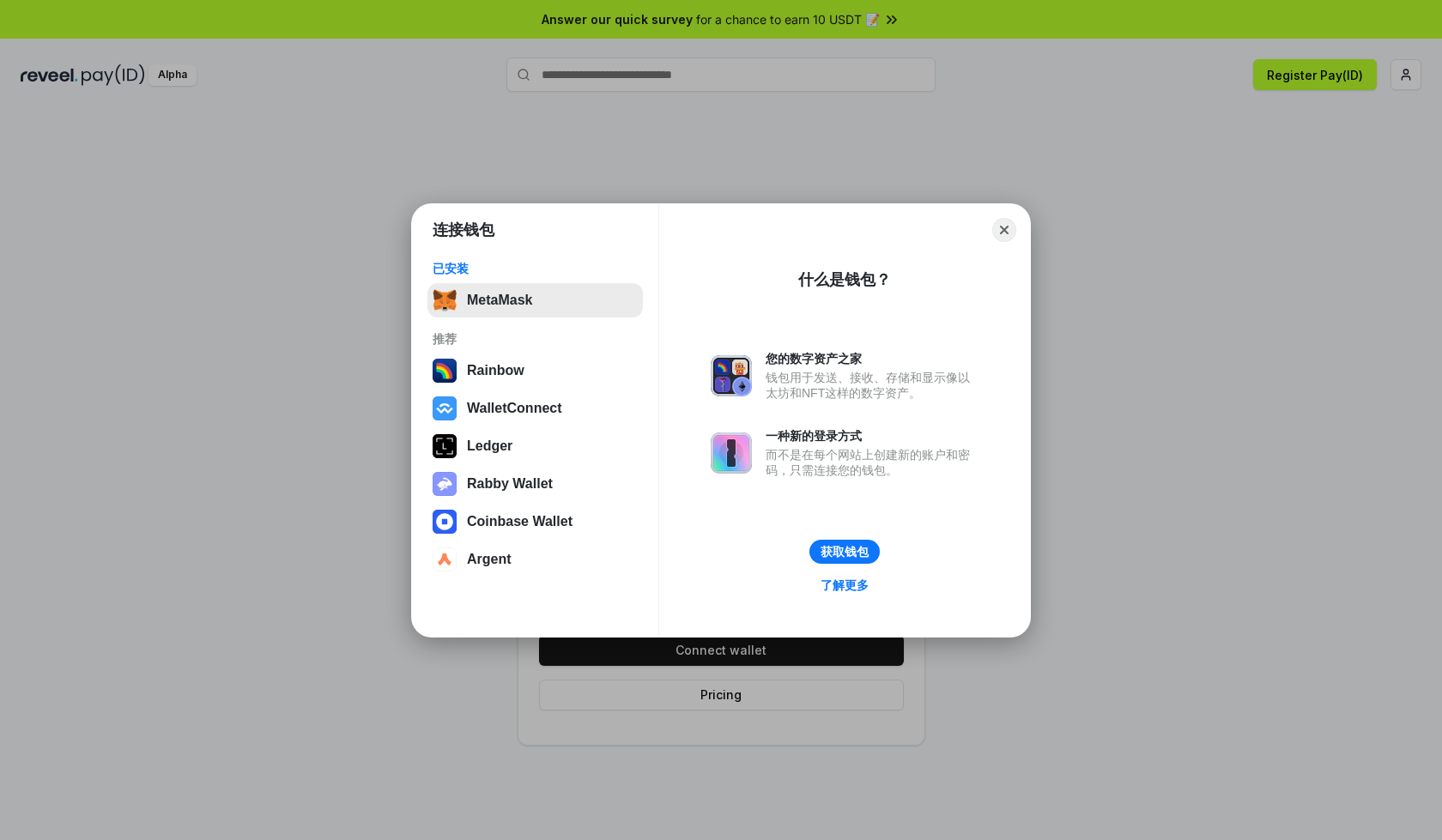 The width and height of the screenshot is (1442, 840). What do you see at coordinates (845, 585) in the screenshot?
I see `a: 了解更多` at bounding box center [845, 585].